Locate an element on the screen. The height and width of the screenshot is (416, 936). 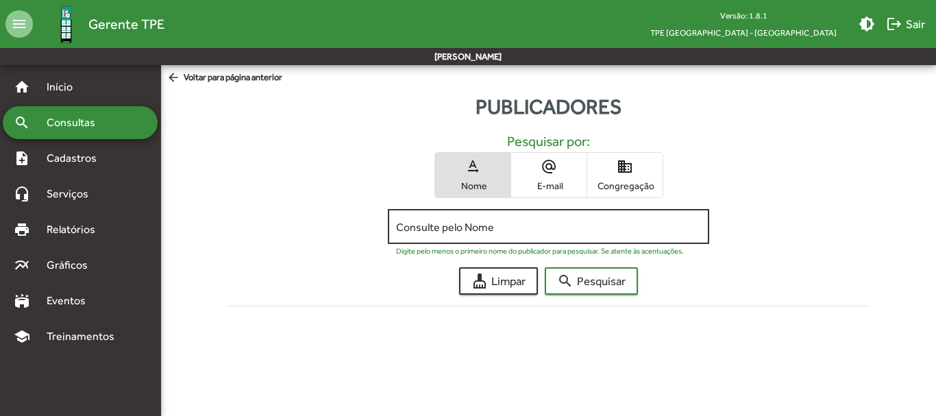
span: E-mail is located at coordinates (549, 186).